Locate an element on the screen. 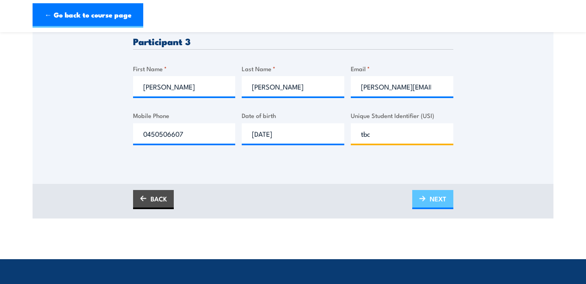 This screenshot has height=284, width=586. label: First Name is located at coordinates (184, 68).